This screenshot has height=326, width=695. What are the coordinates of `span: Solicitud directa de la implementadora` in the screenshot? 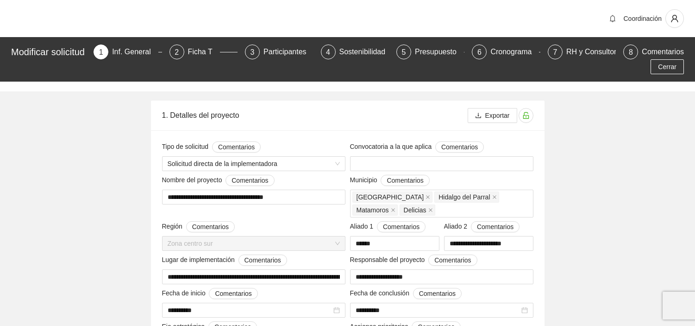 It's located at (254, 164).